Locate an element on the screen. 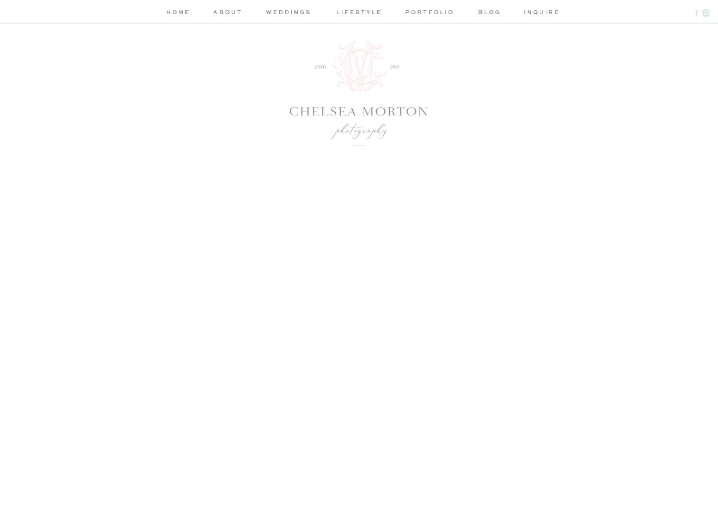 The image size is (718, 514). a: about is located at coordinates (228, 13).